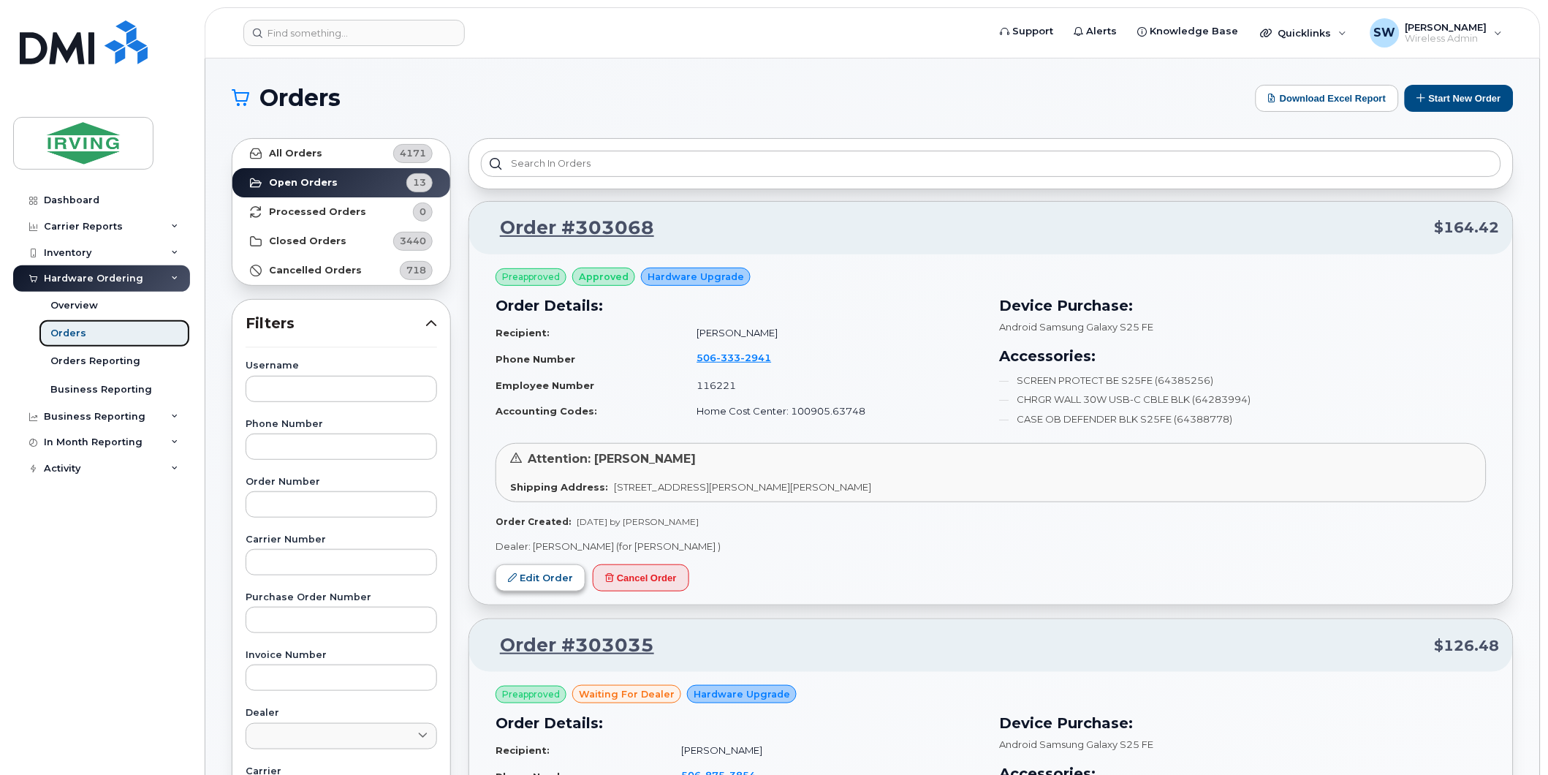  Describe the element at coordinates (535, 359) in the screenshot. I see `strong: Phone Number` at that location.